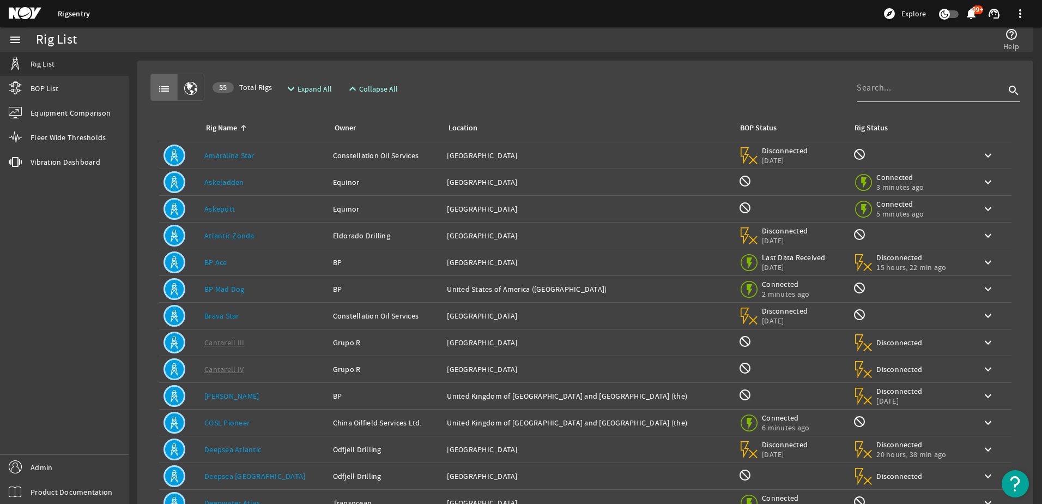  Describe the element at coordinates (44, 88) in the screenshot. I see `span: BOP List` at that location.